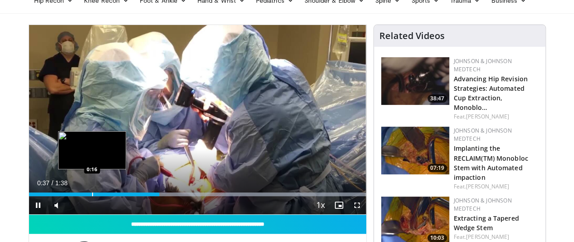 The width and height of the screenshot is (574, 242). I want to click on a: 38:47, so click(415, 81).